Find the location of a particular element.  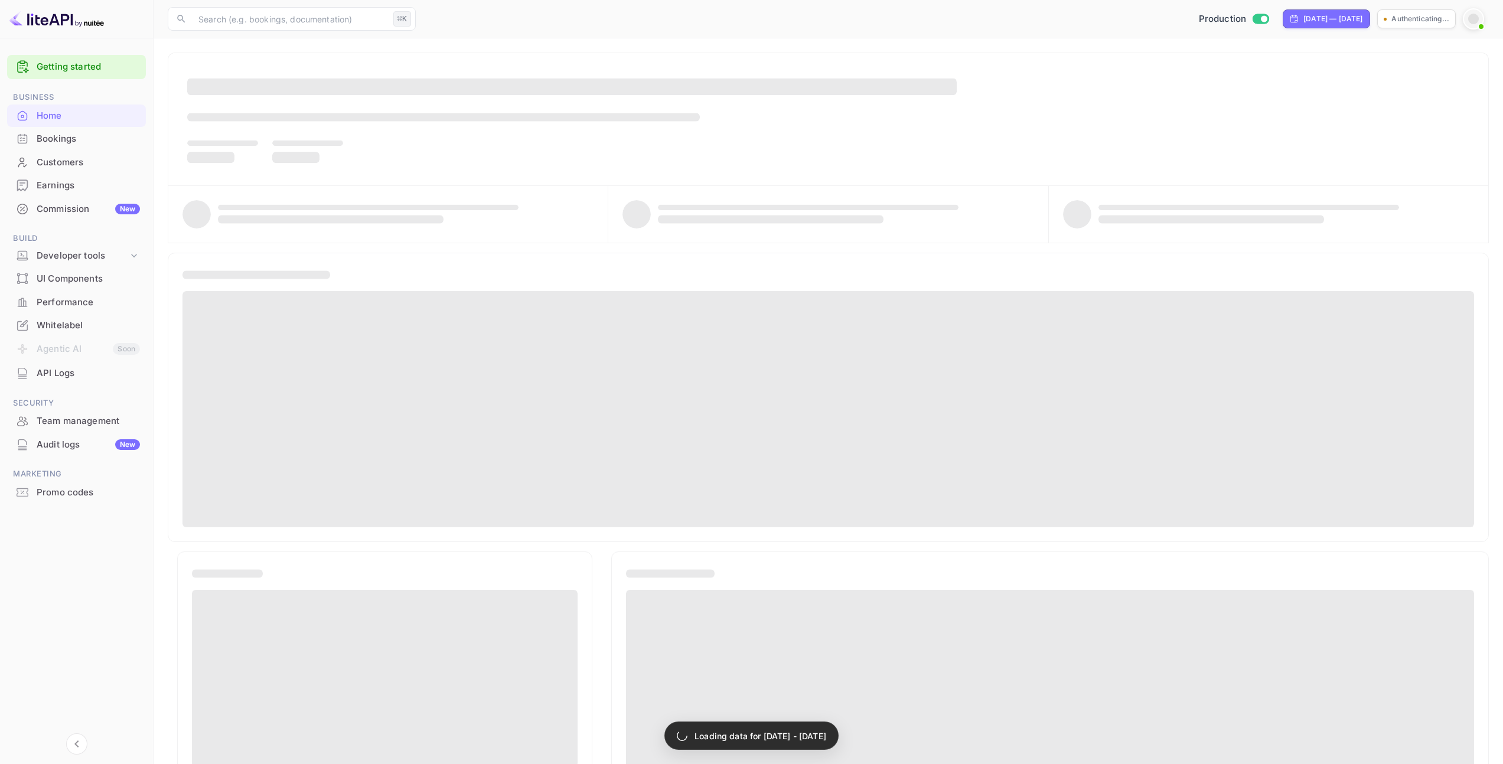

img: LiteAPI logo is located at coordinates (57, 19).